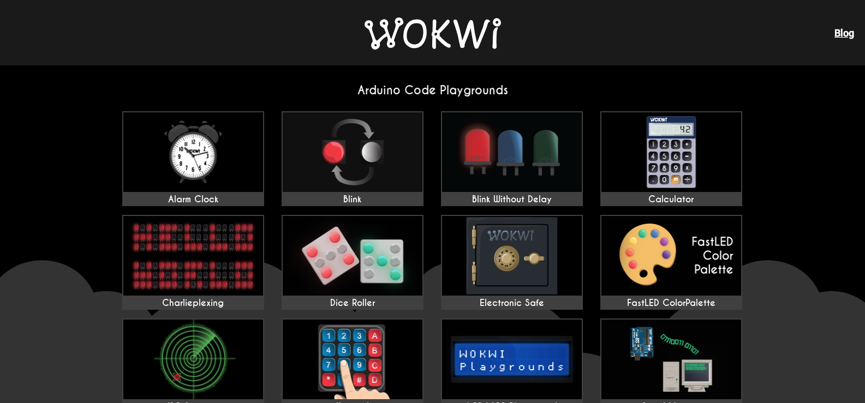  Describe the element at coordinates (512, 359) in the screenshot. I see `img: LCD1602 Playground` at that location.